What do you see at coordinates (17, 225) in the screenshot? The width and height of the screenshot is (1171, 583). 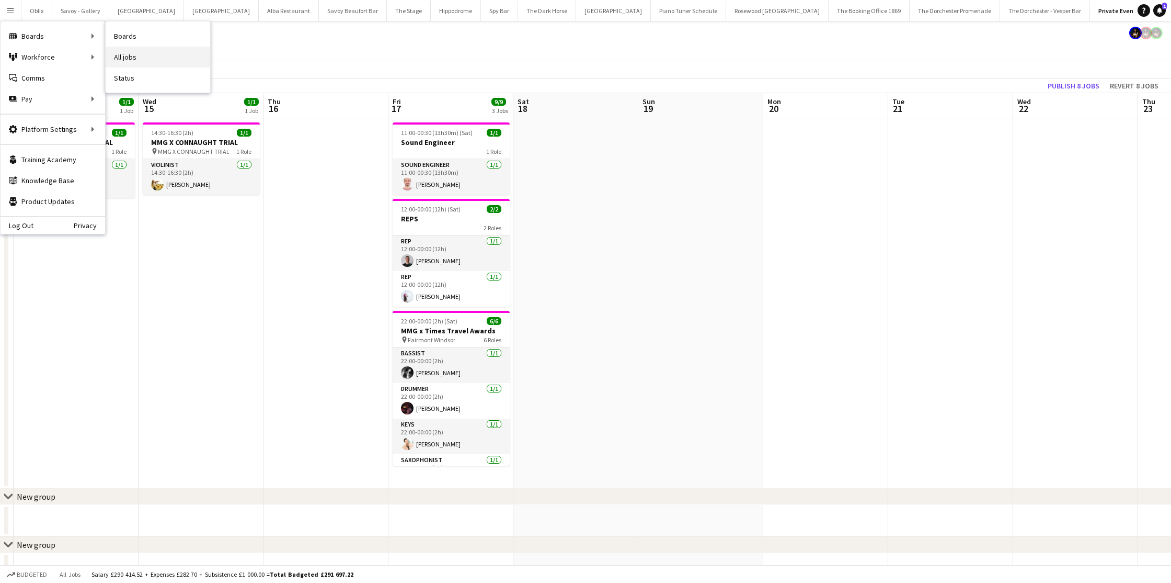 I see `a: Log Out` at bounding box center [17, 225].